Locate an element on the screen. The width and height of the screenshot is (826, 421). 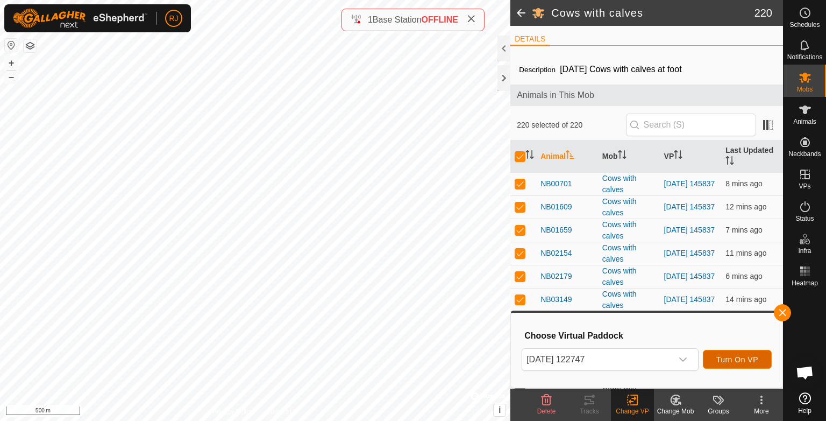
h2: Cows with calves is located at coordinates (653, 13).